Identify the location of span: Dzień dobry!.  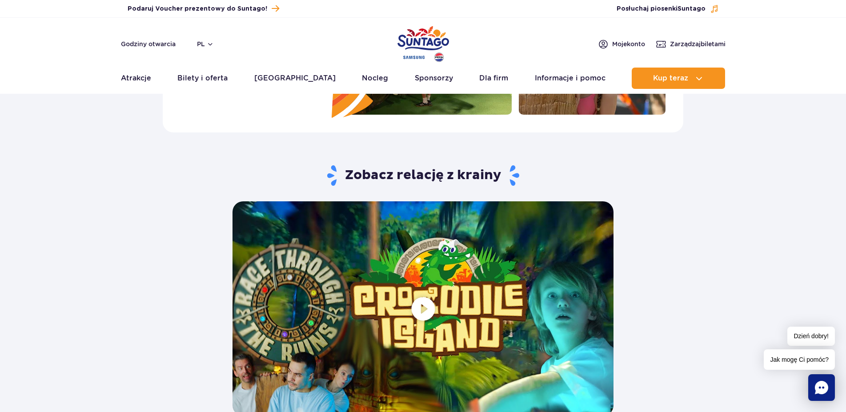
(810, 336).